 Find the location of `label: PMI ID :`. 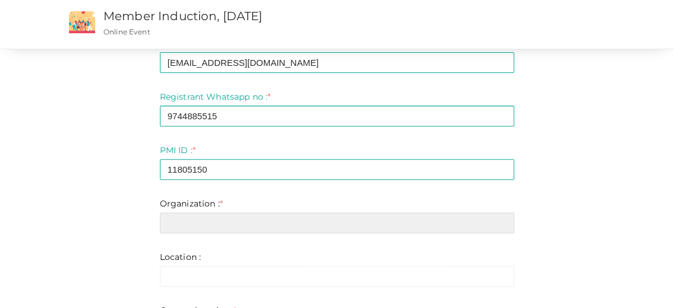

label: PMI ID : is located at coordinates (178, 150).